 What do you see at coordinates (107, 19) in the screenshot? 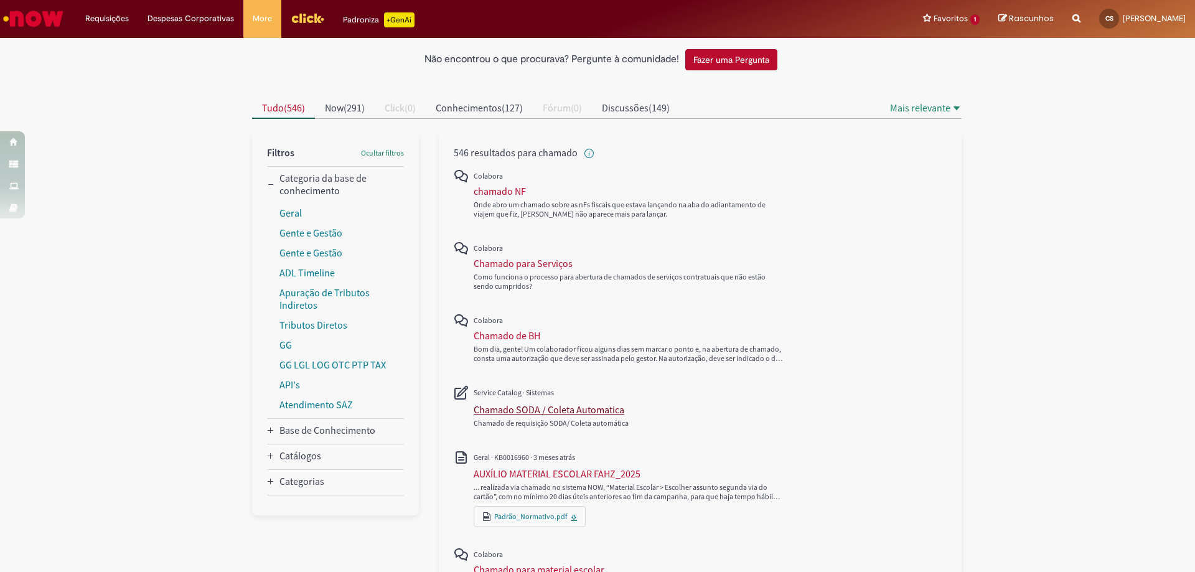
I see `span: Requisições` at bounding box center [107, 19].